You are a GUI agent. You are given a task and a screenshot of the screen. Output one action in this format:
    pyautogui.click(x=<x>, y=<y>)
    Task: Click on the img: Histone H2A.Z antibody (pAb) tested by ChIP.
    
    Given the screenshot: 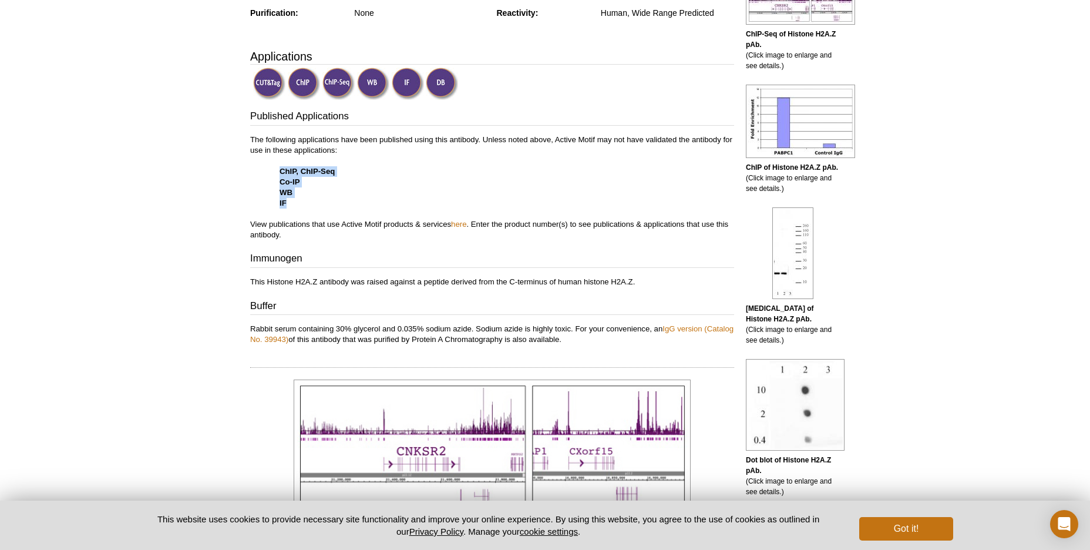 What is the action you would take?
    pyautogui.click(x=800, y=121)
    